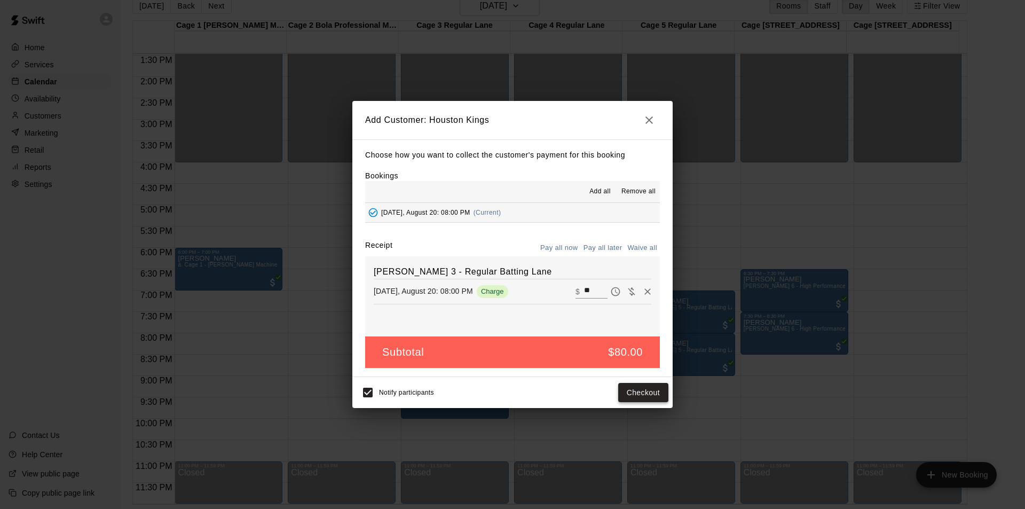 This screenshot has height=509, width=1025. Describe the element at coordinates (512, 120) in the screenshot. I see `h2: Add Customer: Houston Kings` at that location.